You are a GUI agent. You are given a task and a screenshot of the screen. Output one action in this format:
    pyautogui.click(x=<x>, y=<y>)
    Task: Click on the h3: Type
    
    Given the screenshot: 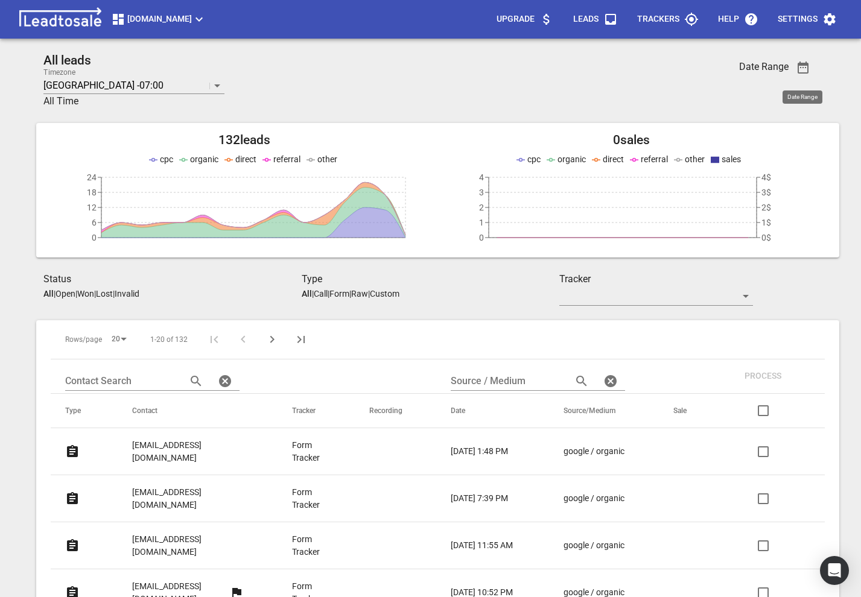 What is the action you would take?
    pyautogui.click(x=431, y=279)
    